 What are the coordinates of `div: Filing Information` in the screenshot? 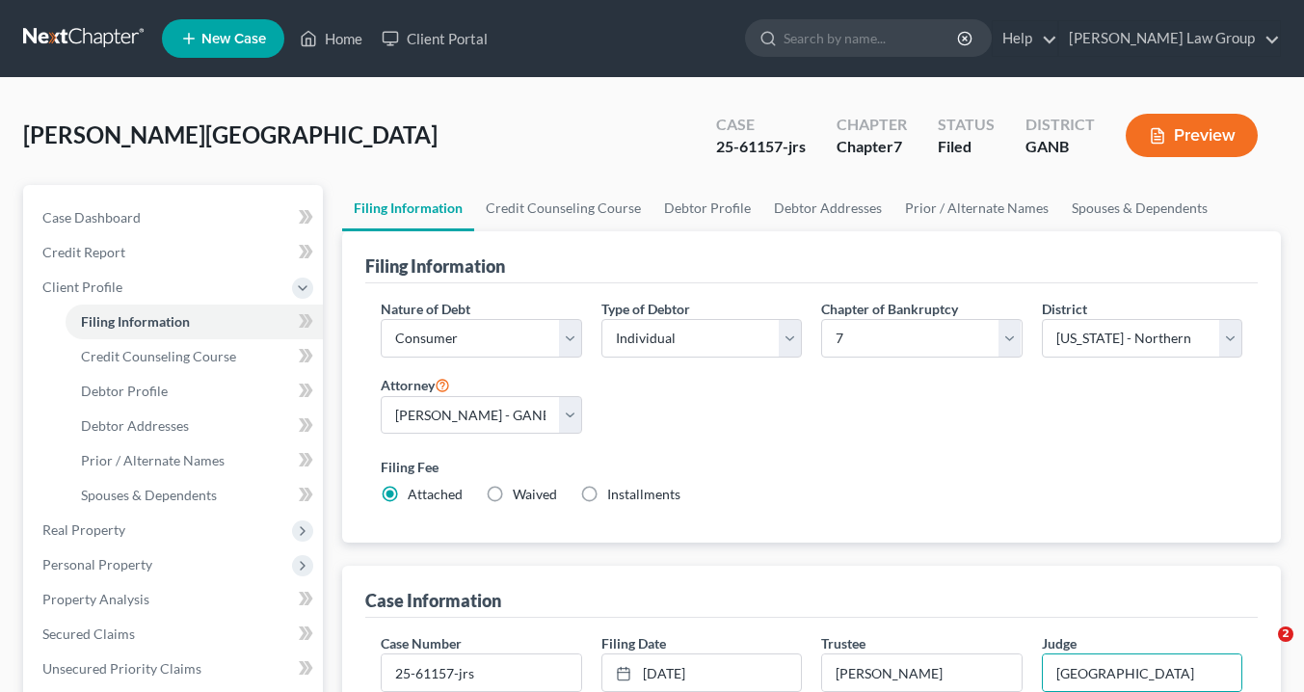 It's located at (435, 266).